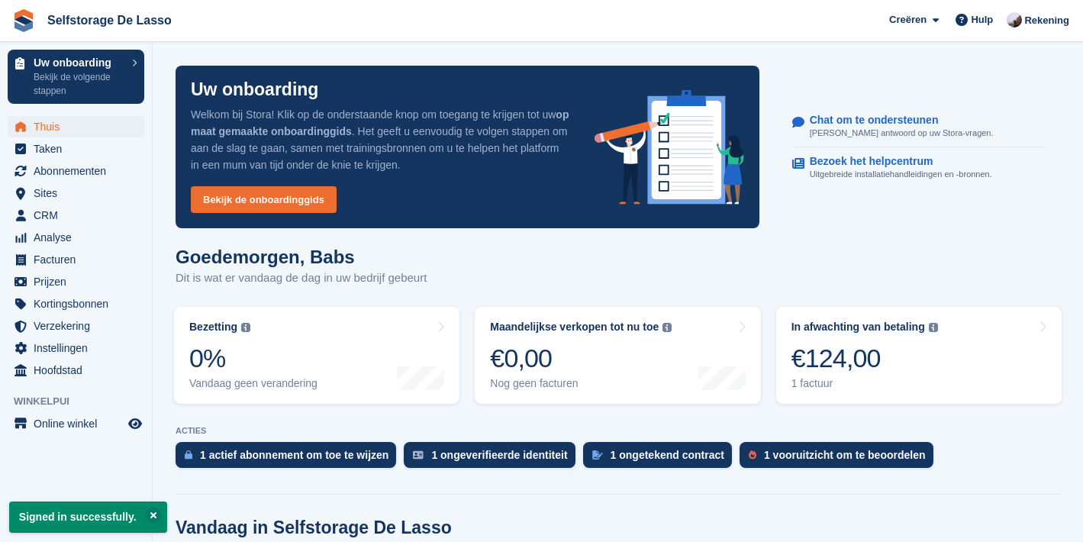  Describe the element at coordinates (919, 355) in the screenshot. I see `a: In afwachting van betaling €124,00 1 factuur` at that location.